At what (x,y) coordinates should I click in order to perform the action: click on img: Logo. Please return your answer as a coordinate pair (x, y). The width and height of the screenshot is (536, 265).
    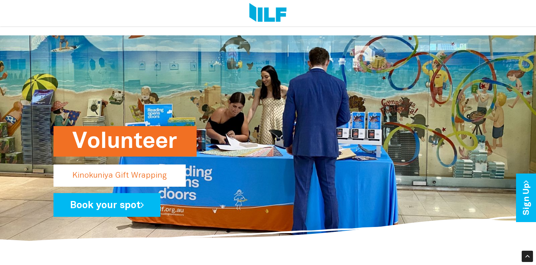
    Looking at the image, I should click on (268, 13).